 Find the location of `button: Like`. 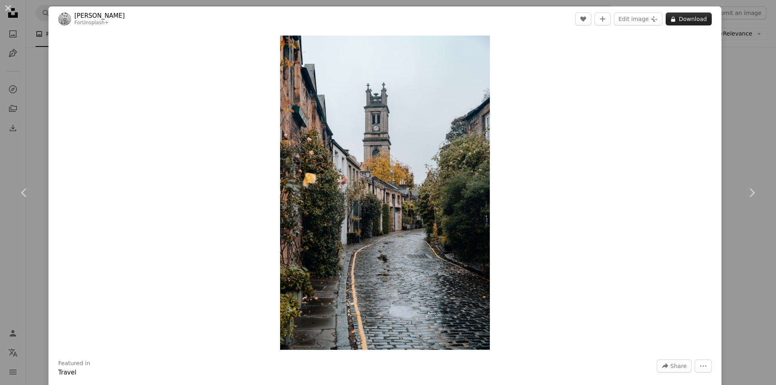

button: Like is located at coordinates (583, 19).